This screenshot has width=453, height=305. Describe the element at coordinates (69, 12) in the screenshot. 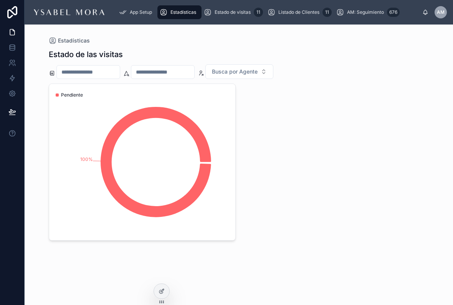

I see `img: App logo` at that location.